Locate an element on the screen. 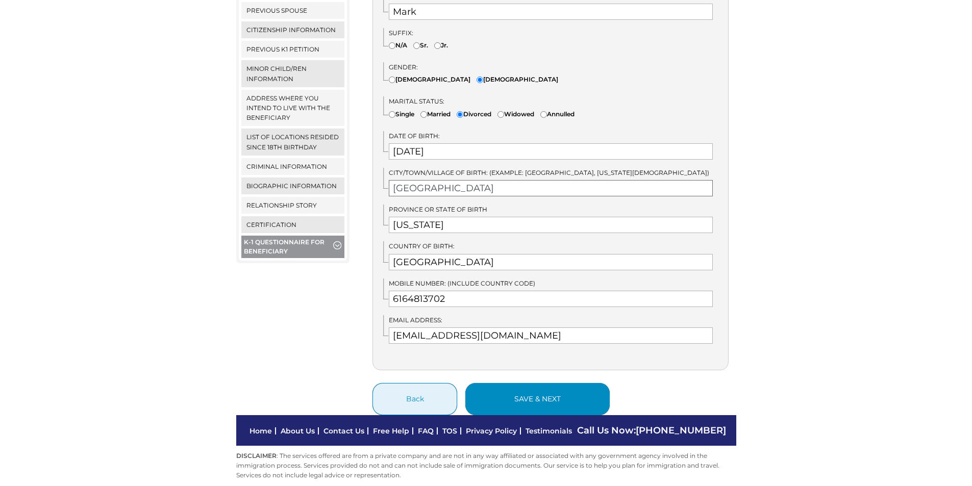 This screenshot has height=486, width=972. label: Divorced is located at coordinates (474, 114).